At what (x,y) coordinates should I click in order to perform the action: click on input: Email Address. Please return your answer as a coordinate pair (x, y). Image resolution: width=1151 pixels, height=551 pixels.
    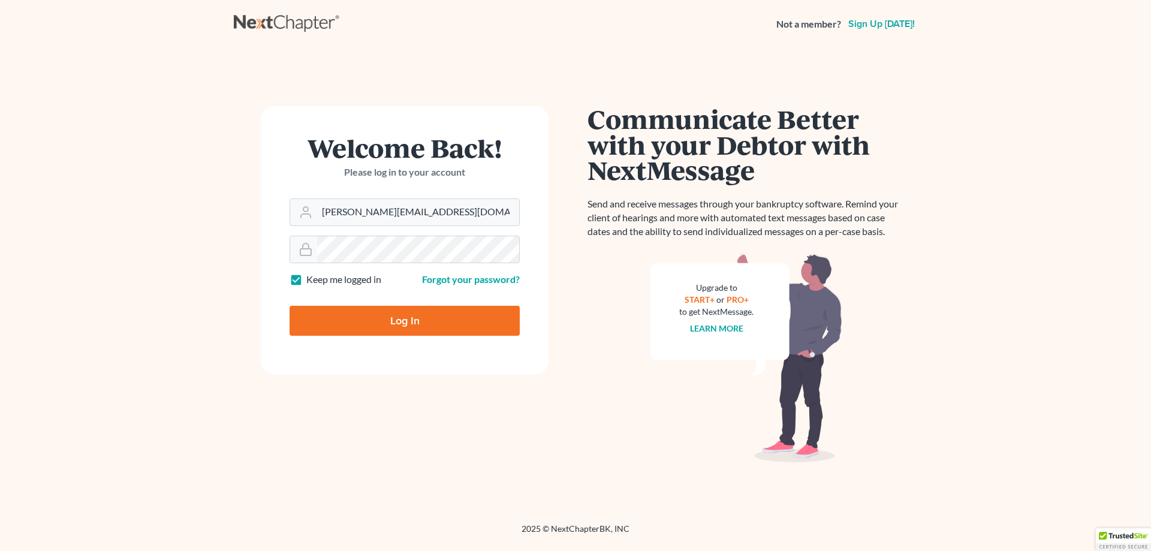
    Looking at the image, I should click on (418, 212).